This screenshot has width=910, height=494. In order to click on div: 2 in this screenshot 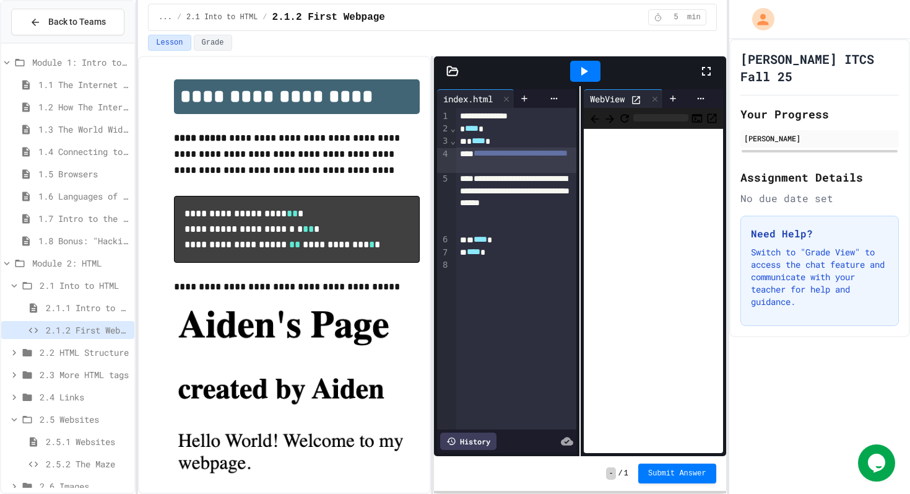, I will do `click(443, 129)`.